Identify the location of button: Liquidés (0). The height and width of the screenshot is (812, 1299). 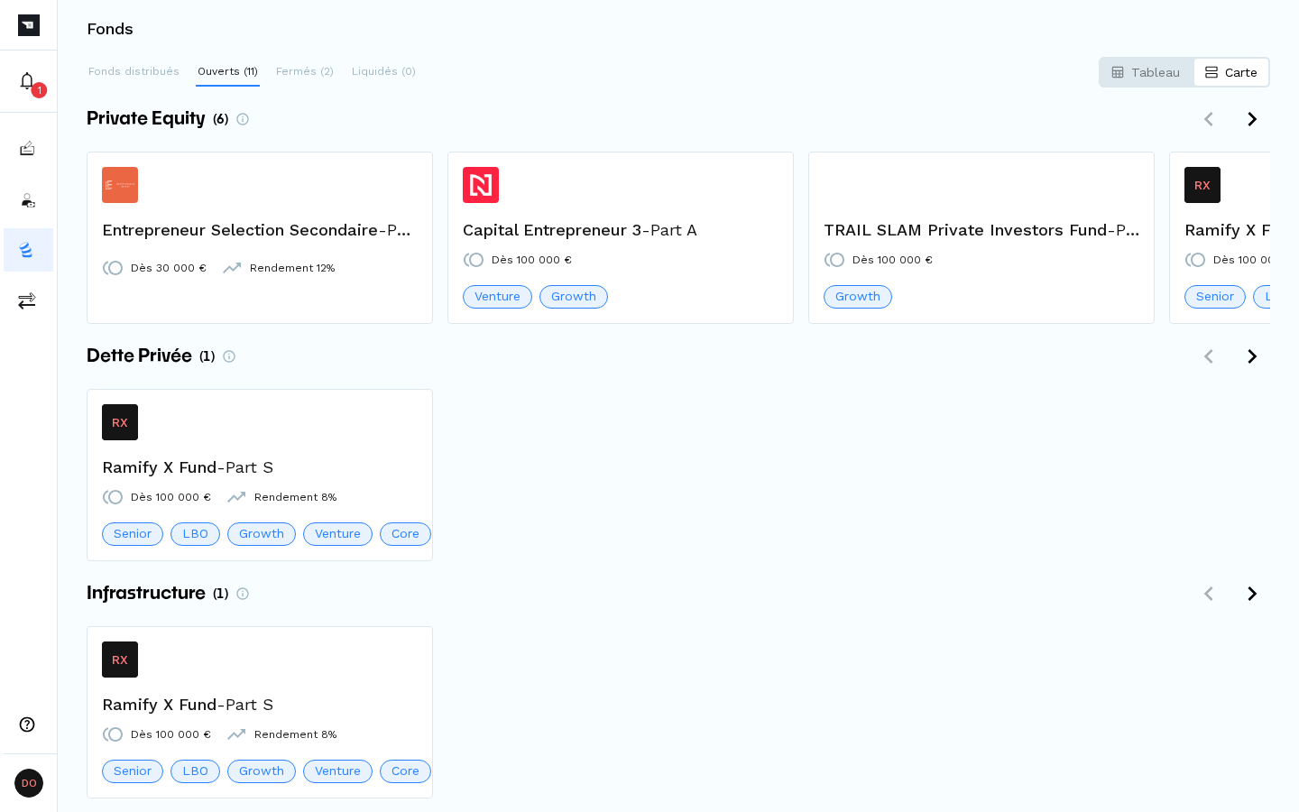
(383, 72).